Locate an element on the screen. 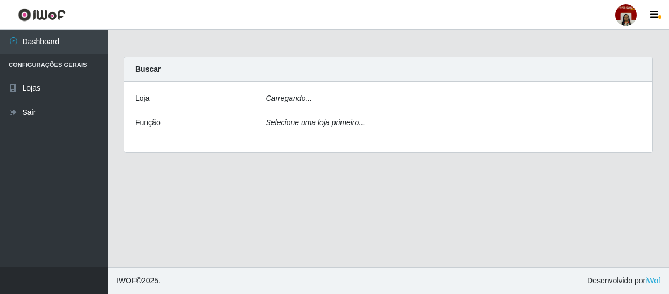  span: © 2025 . is located at coordinates (138, 280).